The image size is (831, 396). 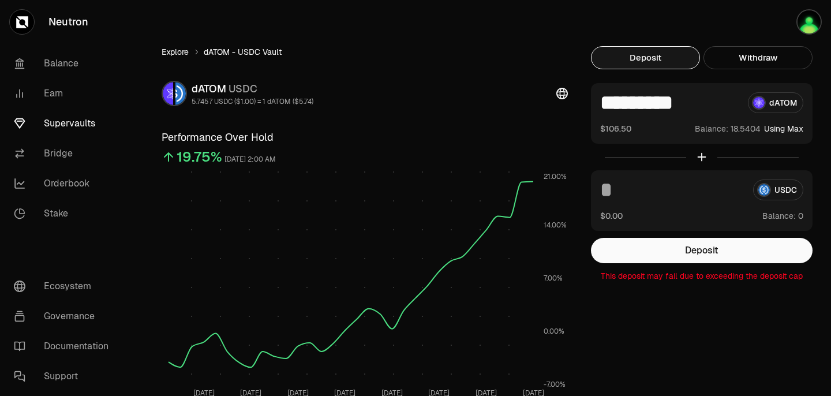 I want to click on tspan: 14.00%, so click(x=555, y=225).